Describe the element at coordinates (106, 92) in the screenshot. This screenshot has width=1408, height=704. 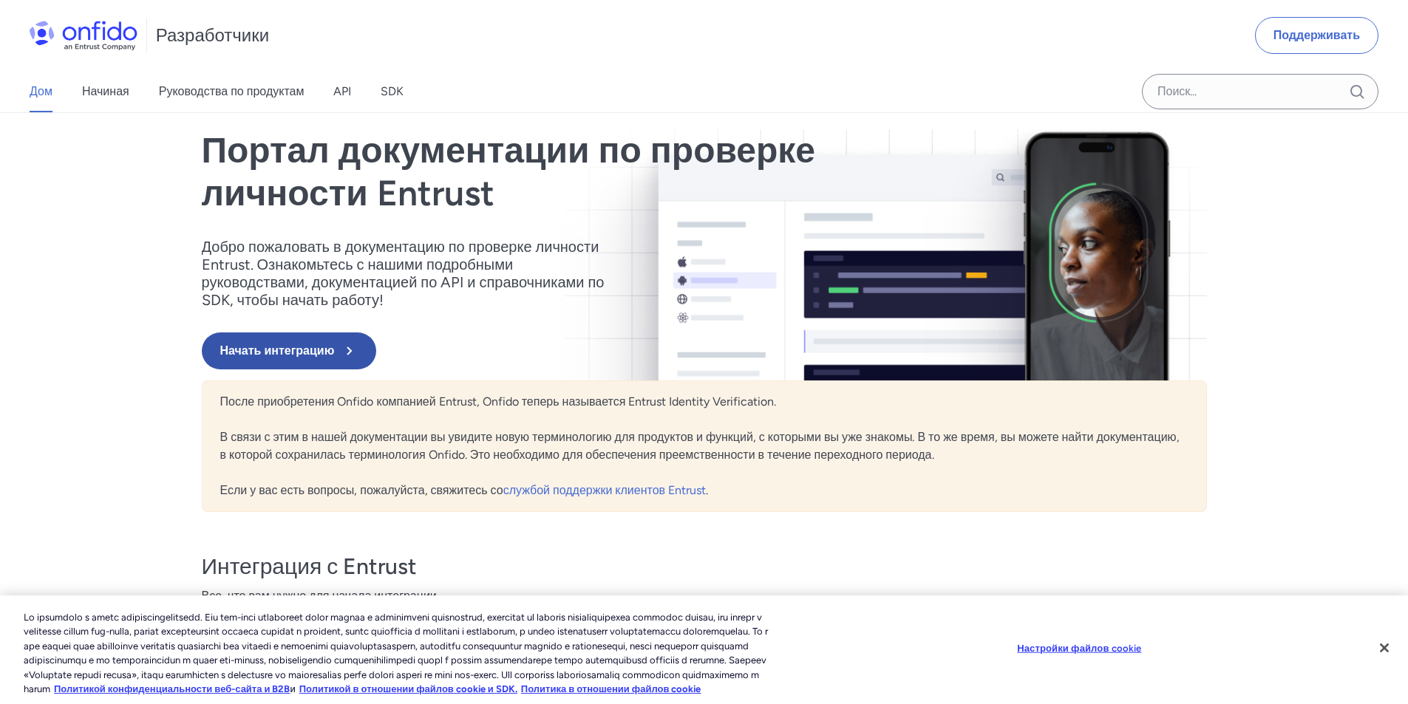
I see `a: Начиная` at that location.